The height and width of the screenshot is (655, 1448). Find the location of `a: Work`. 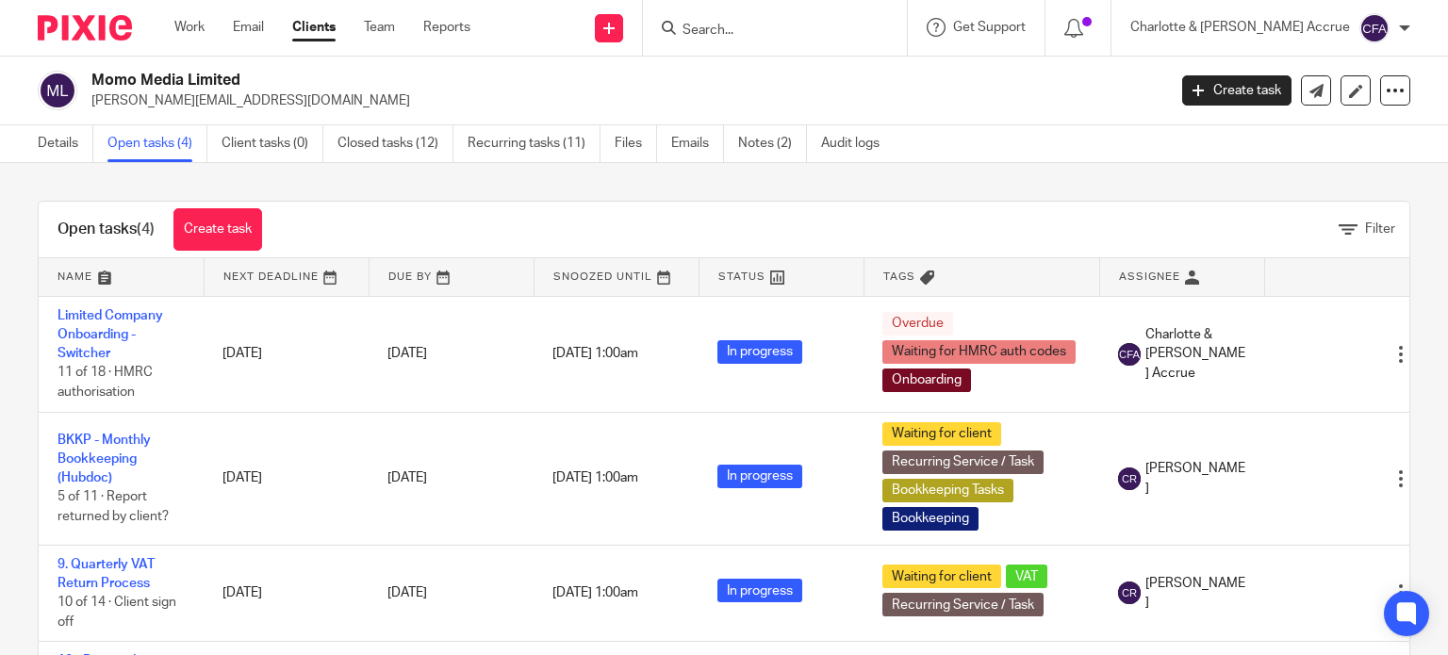

a: Work is located at coordinates (190, 27).